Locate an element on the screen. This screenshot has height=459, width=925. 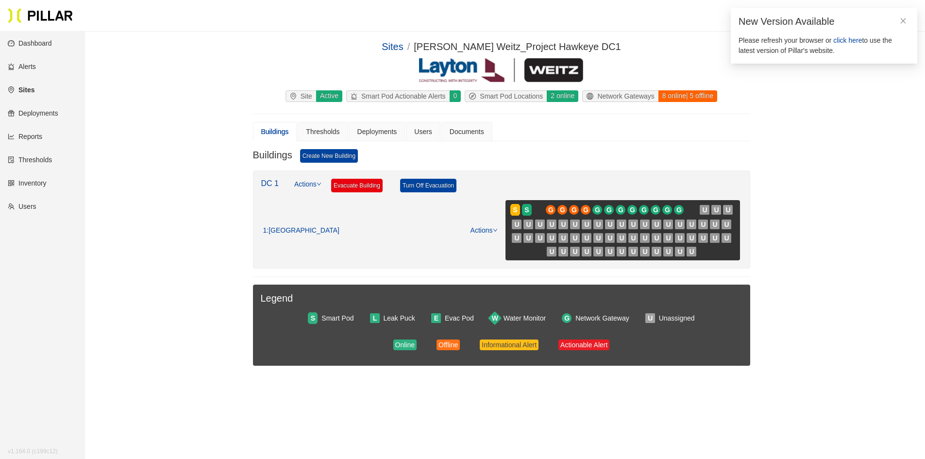
div: Leak Puck is located at coordinates (399, 318).